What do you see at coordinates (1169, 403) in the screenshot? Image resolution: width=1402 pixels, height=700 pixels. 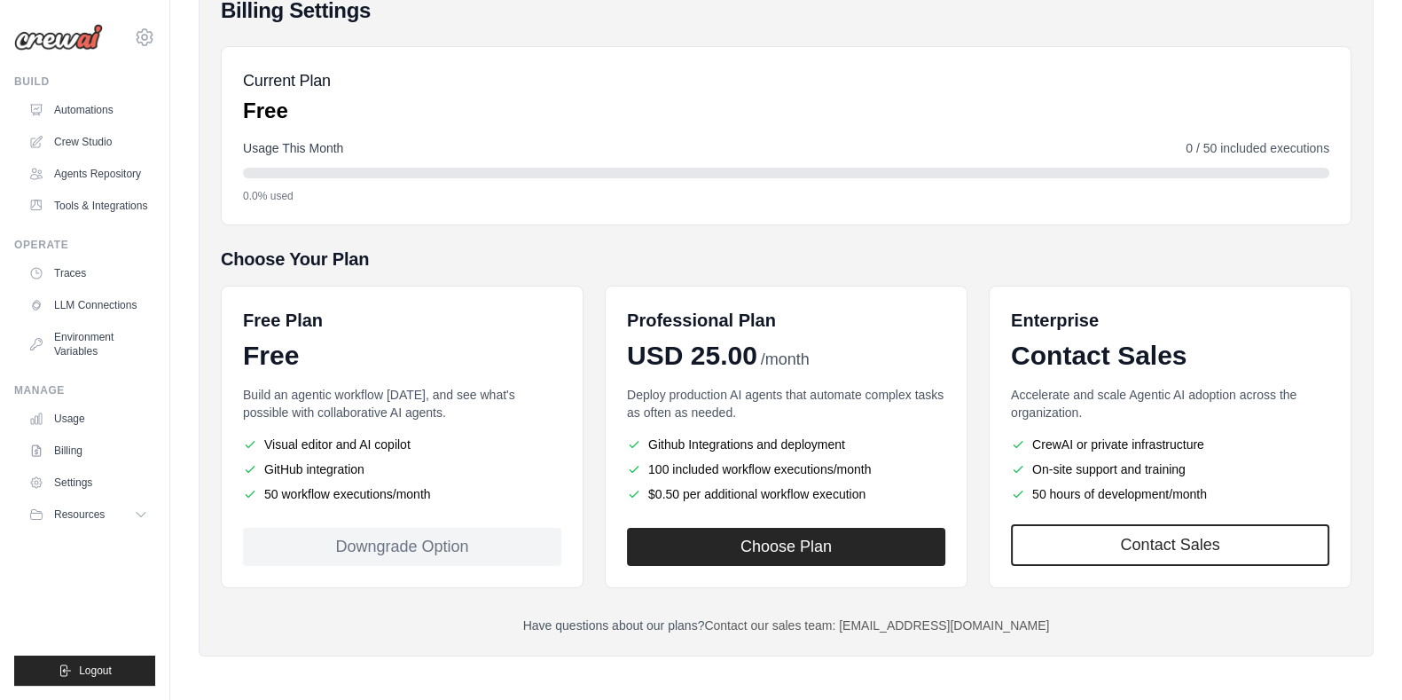 I see `p: Accelerate and scale Agentic AI adoption across the organization.` at bounding box center [1169, 403].